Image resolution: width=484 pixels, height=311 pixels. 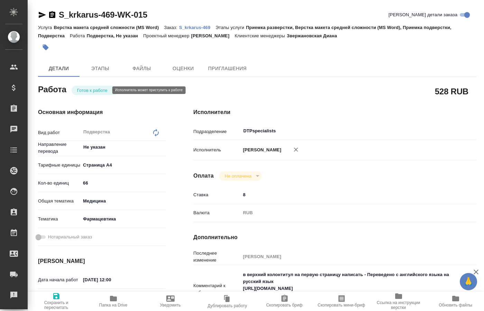 I want to click on p: Услуга, so click(x=46, y=27).